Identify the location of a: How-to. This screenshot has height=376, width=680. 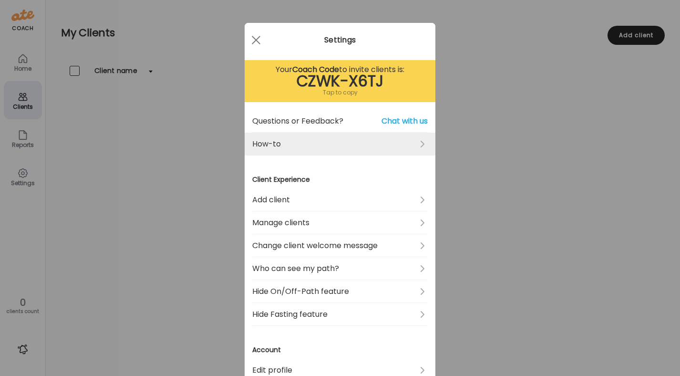
(340, 144).